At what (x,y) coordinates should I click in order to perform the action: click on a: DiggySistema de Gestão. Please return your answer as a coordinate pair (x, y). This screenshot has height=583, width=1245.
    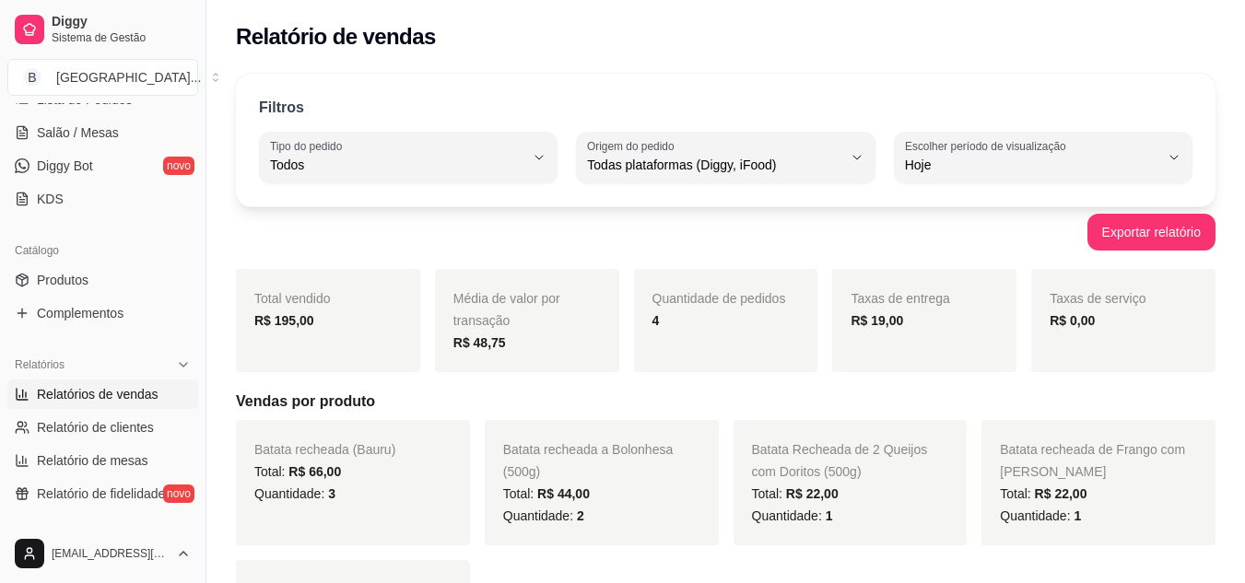
    Looking at the image, I should click on (102, 29).